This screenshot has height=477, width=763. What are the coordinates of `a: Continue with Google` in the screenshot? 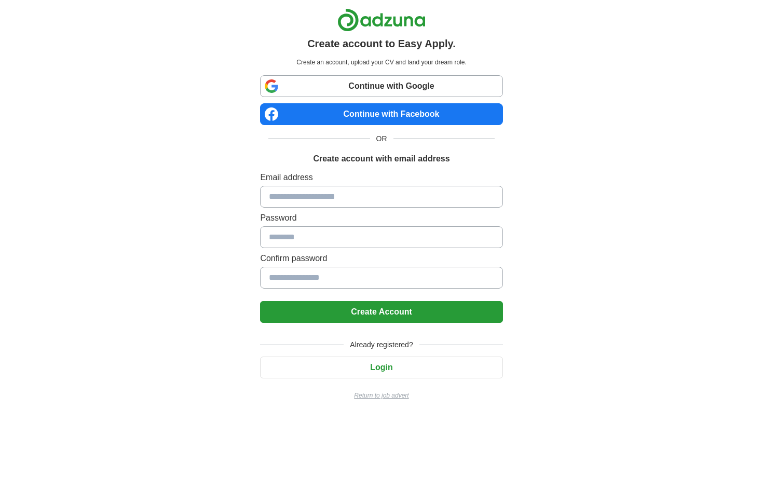 It's located at (381, 86).